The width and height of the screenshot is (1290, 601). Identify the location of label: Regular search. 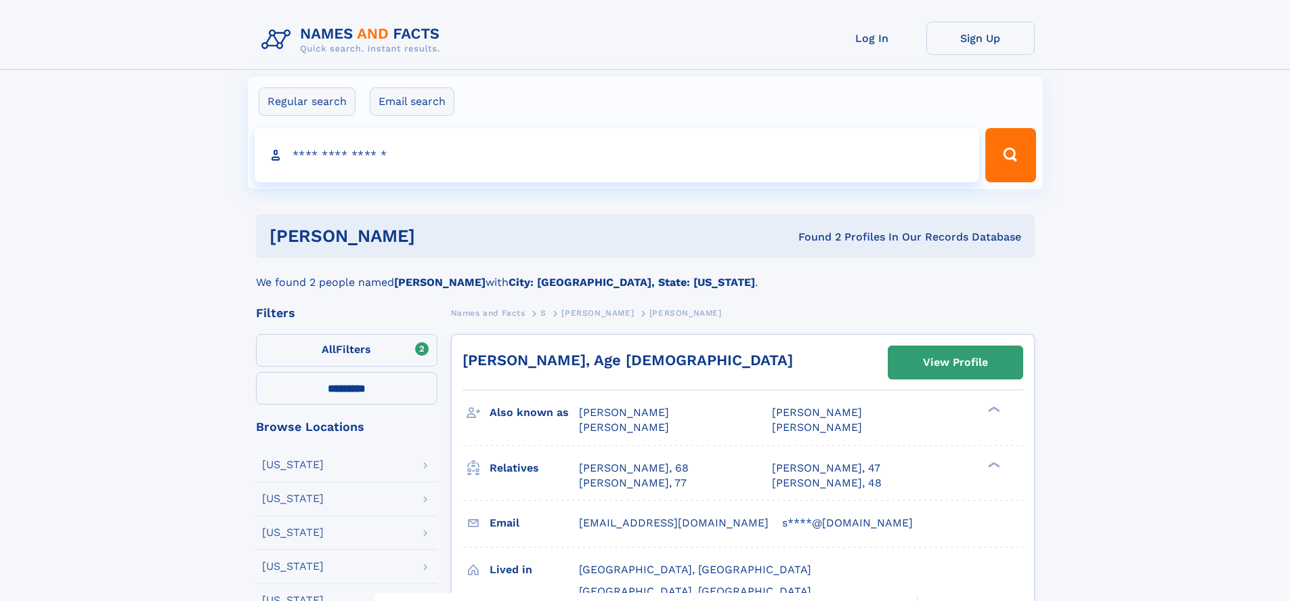
(307, 102).